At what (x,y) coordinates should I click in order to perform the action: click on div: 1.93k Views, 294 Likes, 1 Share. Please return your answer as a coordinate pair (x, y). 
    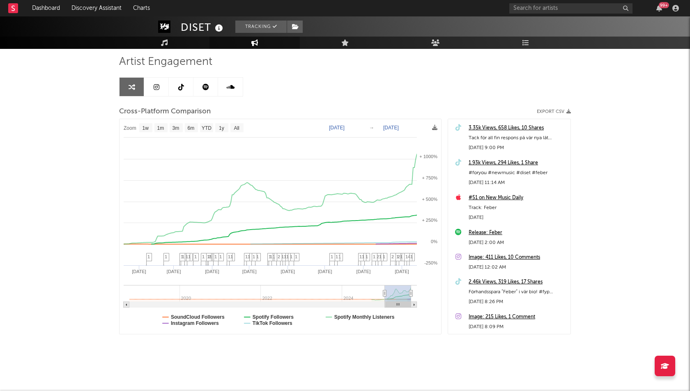
    Looking at the image, I should click on (517, 163).